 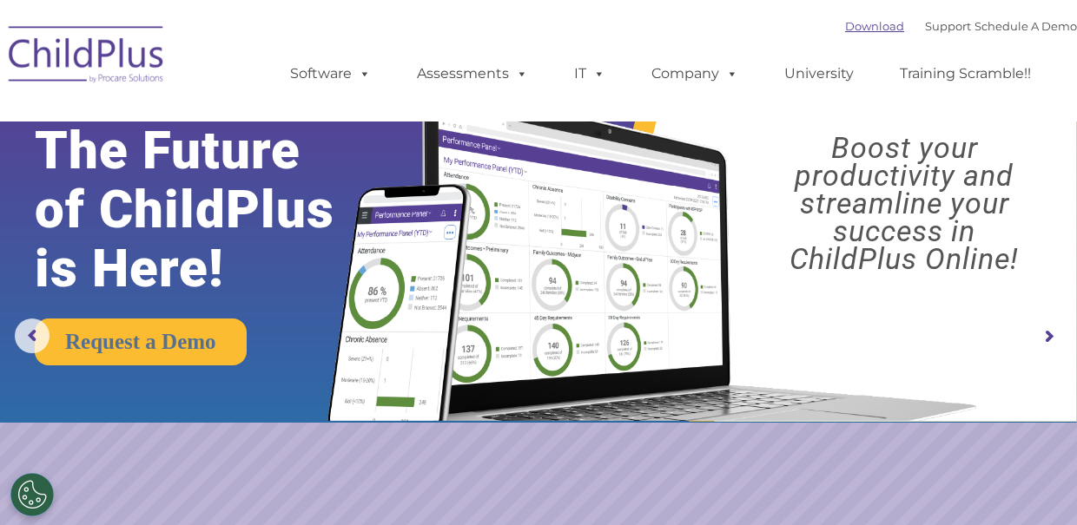 What do you see at coordinates (934, 432) in the screenshot?
I see `div: Chat Widget` at bounding box center [934, 432].